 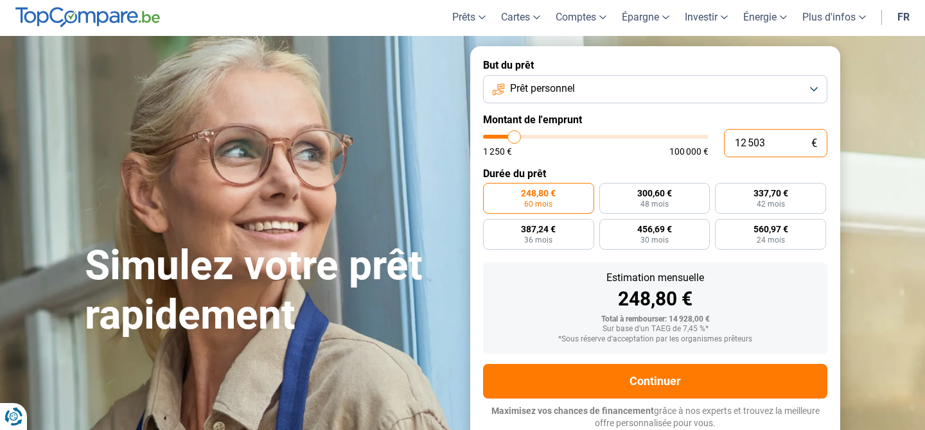 I want to click on div: Sur base d'un TAEG de 7,45 %*, so click(x=655, y=329).